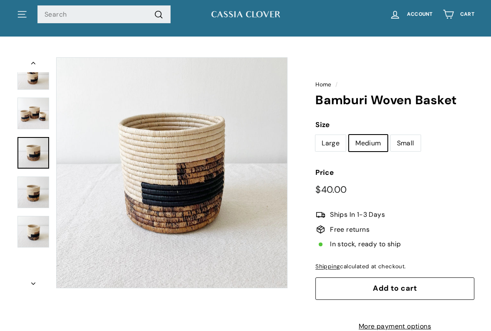 The image size is (491, 331). Describe the element at coordinates (357, 215) in the screenshot. I see `span: Ships In 1-3 Days` at that location.